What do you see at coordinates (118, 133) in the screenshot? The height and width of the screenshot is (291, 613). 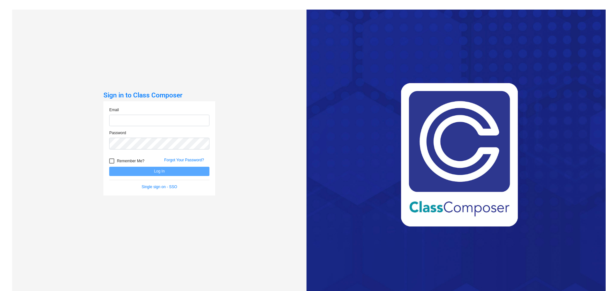 I see `label: Password` at bounding box center [118, 133].